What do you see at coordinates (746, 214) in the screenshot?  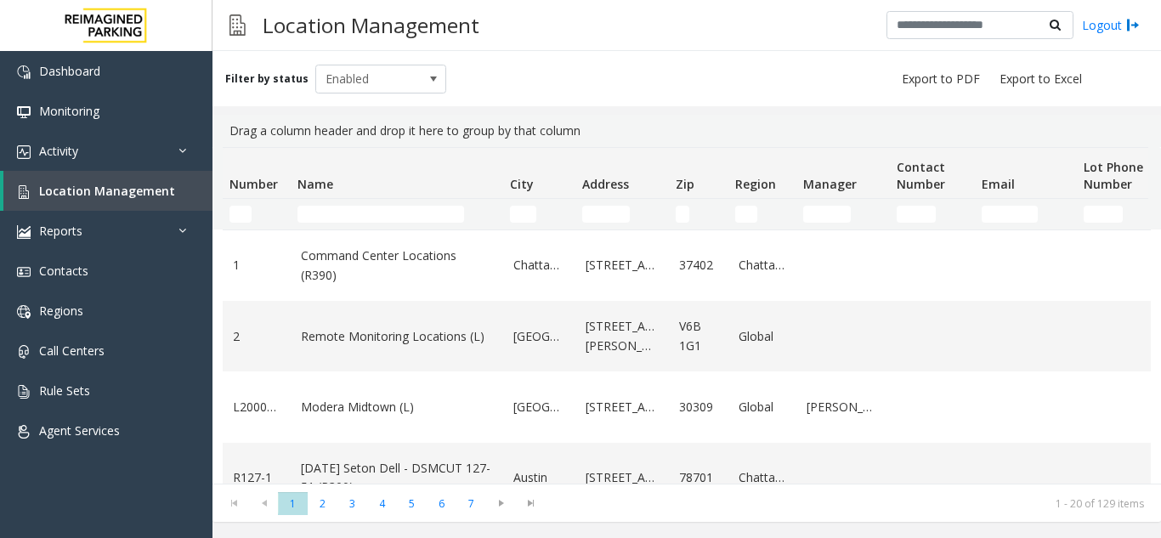 I see `input: Region Filter` at bounding box center [746, 214].